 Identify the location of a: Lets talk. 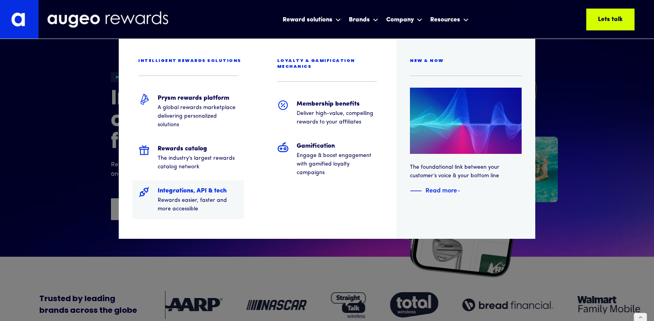
(610, 19).